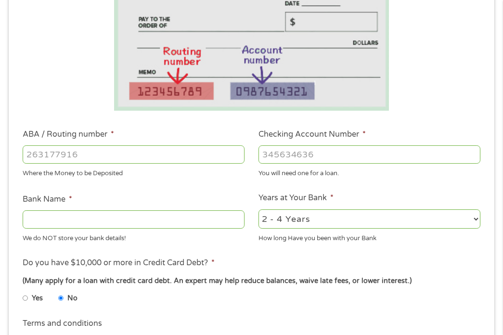 The height and width of the screenshot is (335, 503). I want to click on div: You will need one for a loan., so click(369, 172).